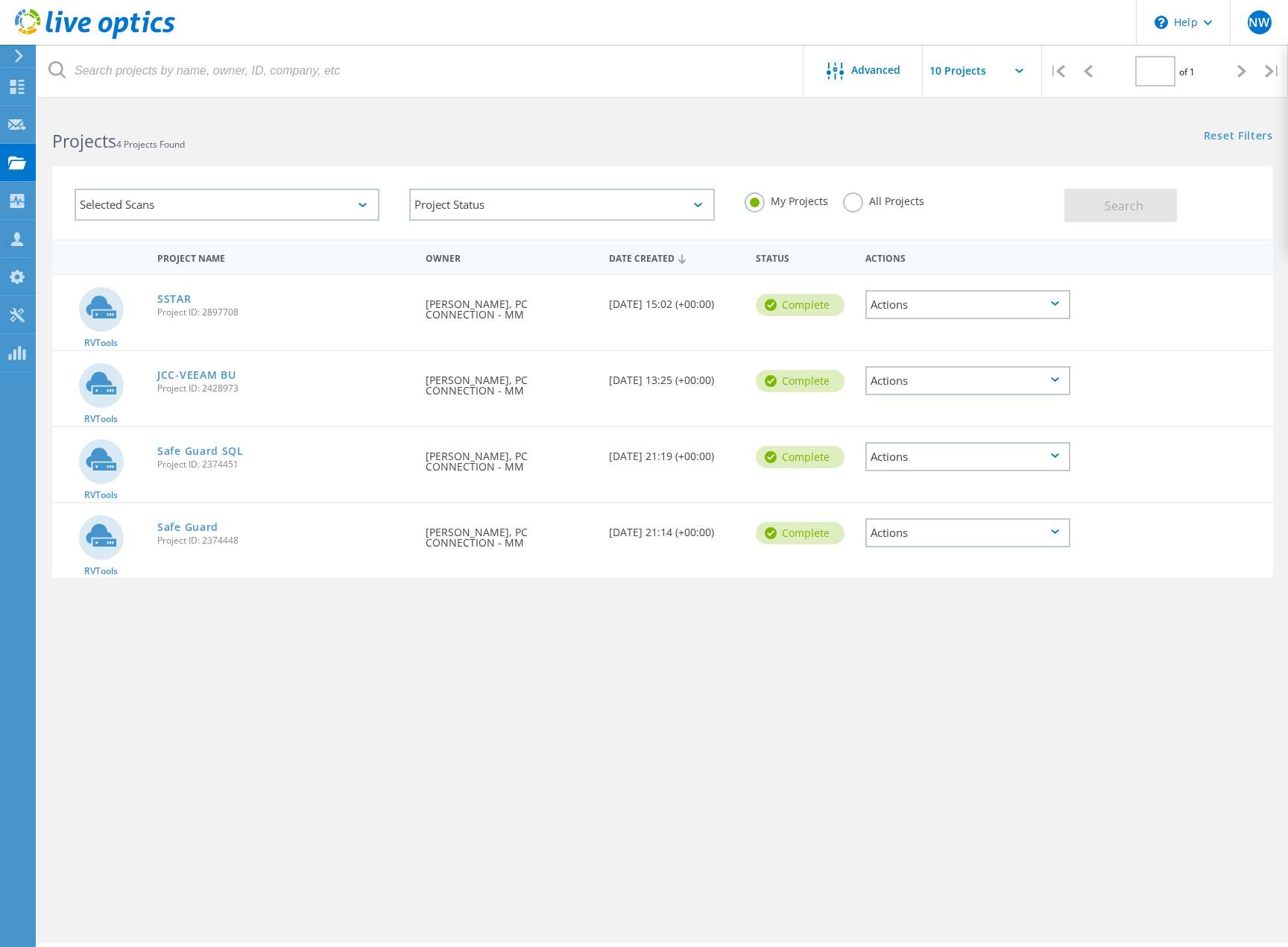 Image resolution: width=1288 pixels, height=947 pixels. What do you see at coordinates (883, 199) in the screenshot?
I see `label: All Projects` at bounding box center [883, 199].